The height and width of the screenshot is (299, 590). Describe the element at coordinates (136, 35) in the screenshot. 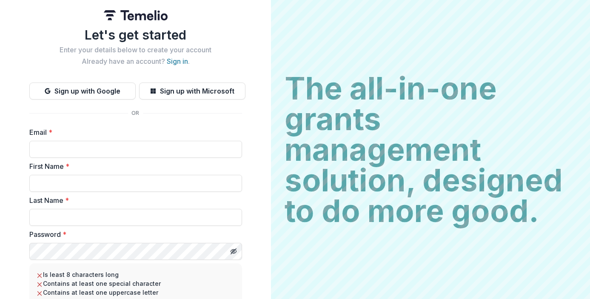

I see `h1: Let's get started` at that location.